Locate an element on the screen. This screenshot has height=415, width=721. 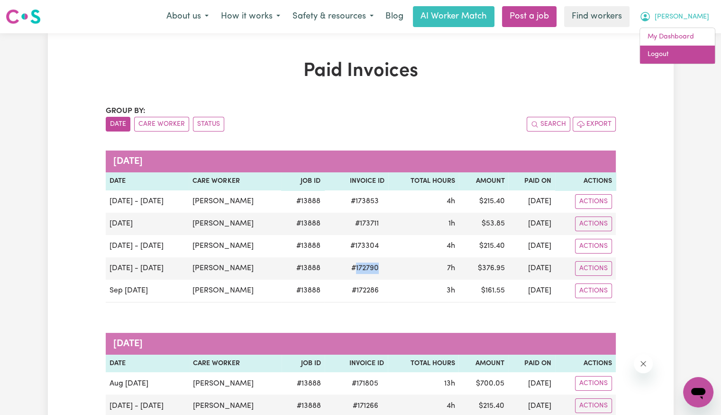
span: 1 hour is located at coordinates (452, 223).